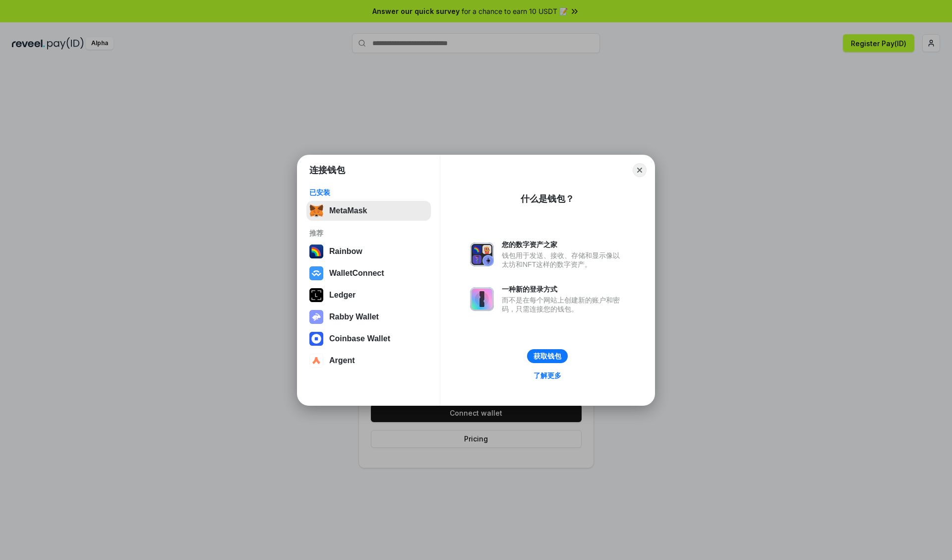 Image resolution: width=952 pixels, height=560 pixels. Describe the element at coordinates (357, 273) in the screenshot. I see `div: WalletConnect` at that location.